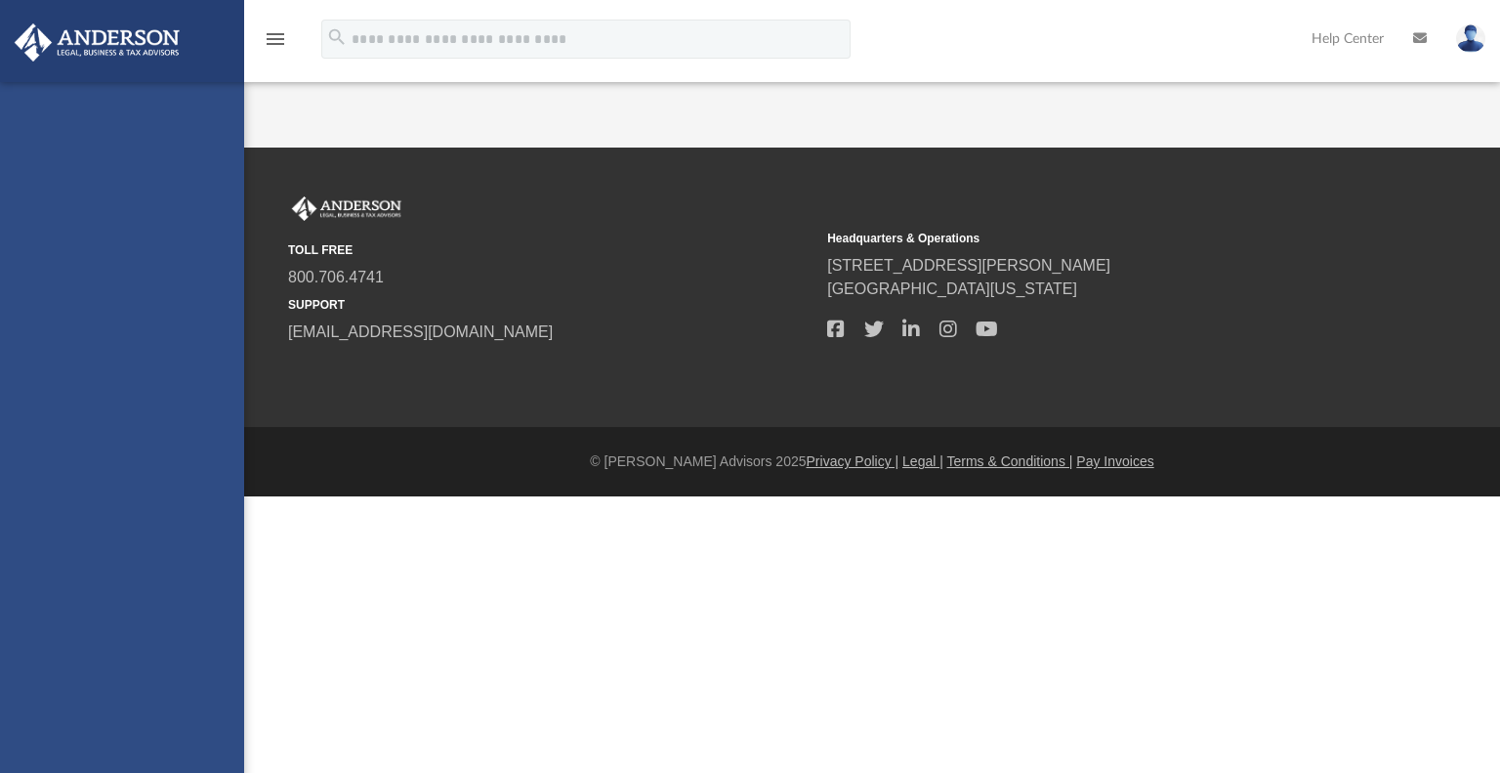  Describe the element at coordinates (923, 461) in the screenshot. I see `a: Legal |` at that location.